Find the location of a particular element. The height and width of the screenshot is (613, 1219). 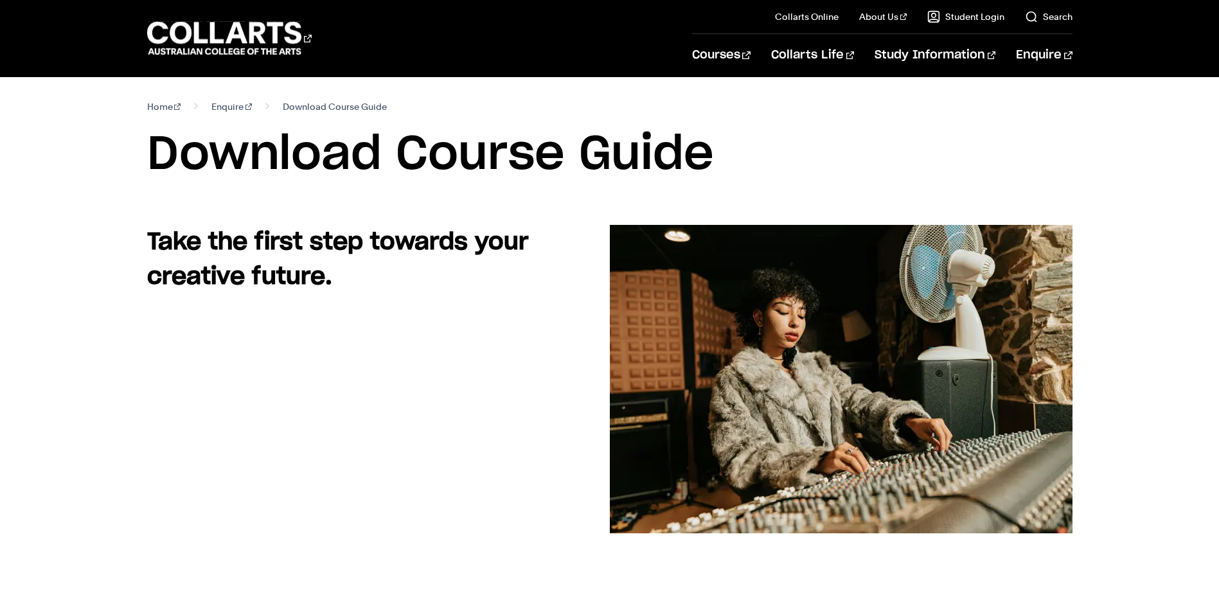

a: About Us is located at coordinates (883, 17).